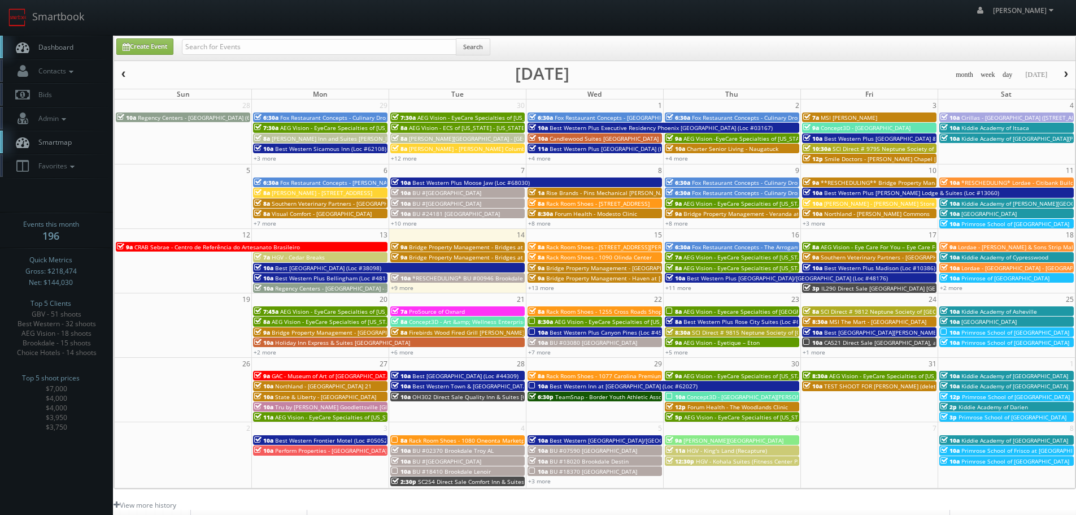 The width and height of the screenshot is (1076, 515). Describe the element at coordinates (265, 352) in the screenshot. I see `a: +2 more` at that location.